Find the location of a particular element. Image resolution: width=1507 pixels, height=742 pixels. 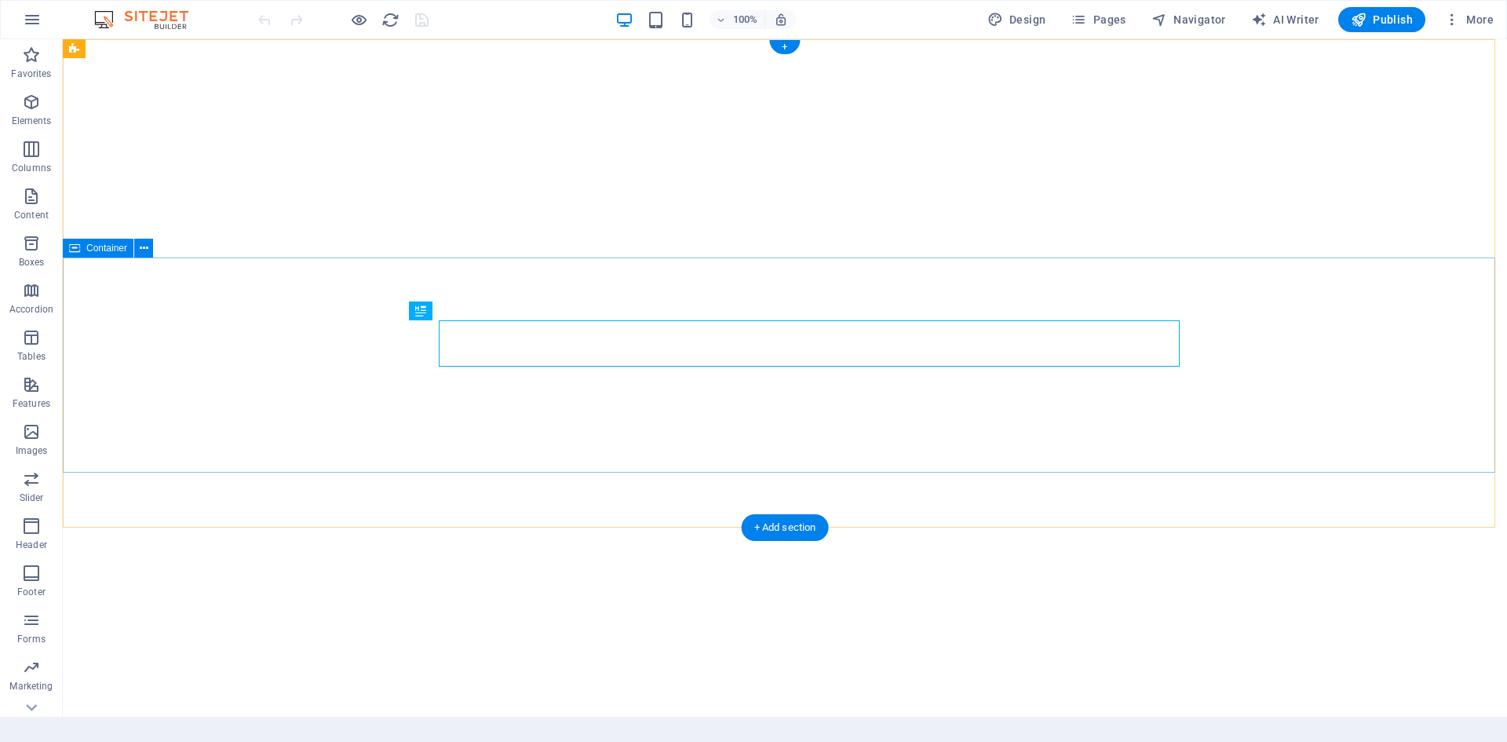

p: Features is located at coordinates (31, 403).